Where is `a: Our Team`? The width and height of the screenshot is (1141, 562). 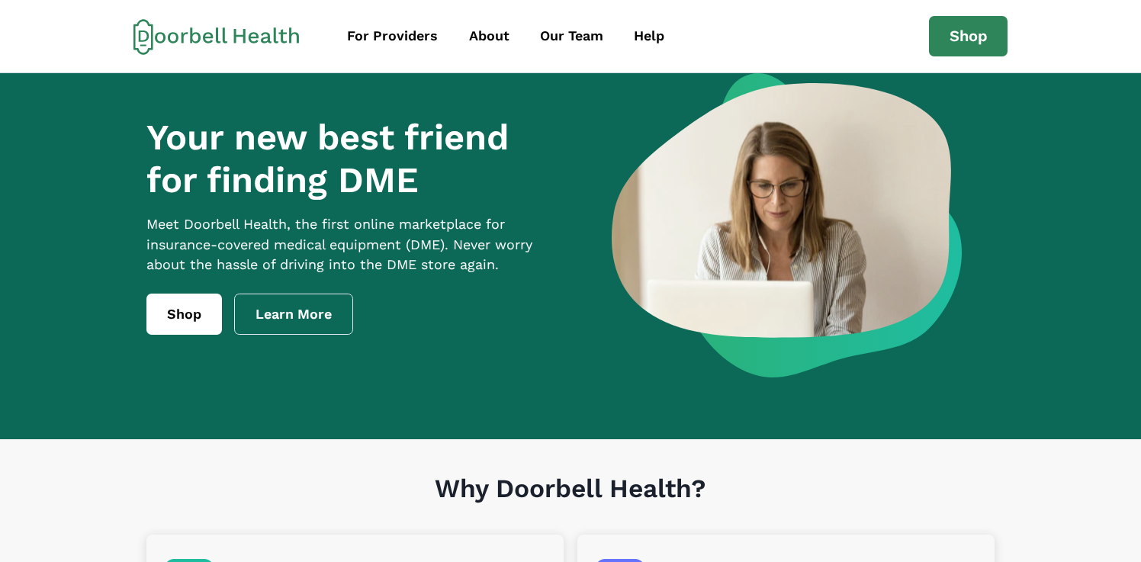 a: Our Team is located at coordinates (571, 36).